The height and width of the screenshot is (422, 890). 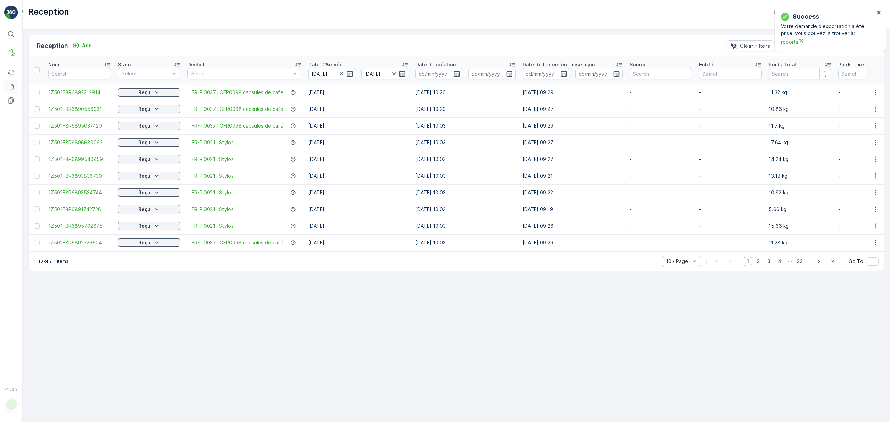 What do you see at coordinates (82, 46) in the screenshot?
I see `button: Add` at bounding box center [82, 46].